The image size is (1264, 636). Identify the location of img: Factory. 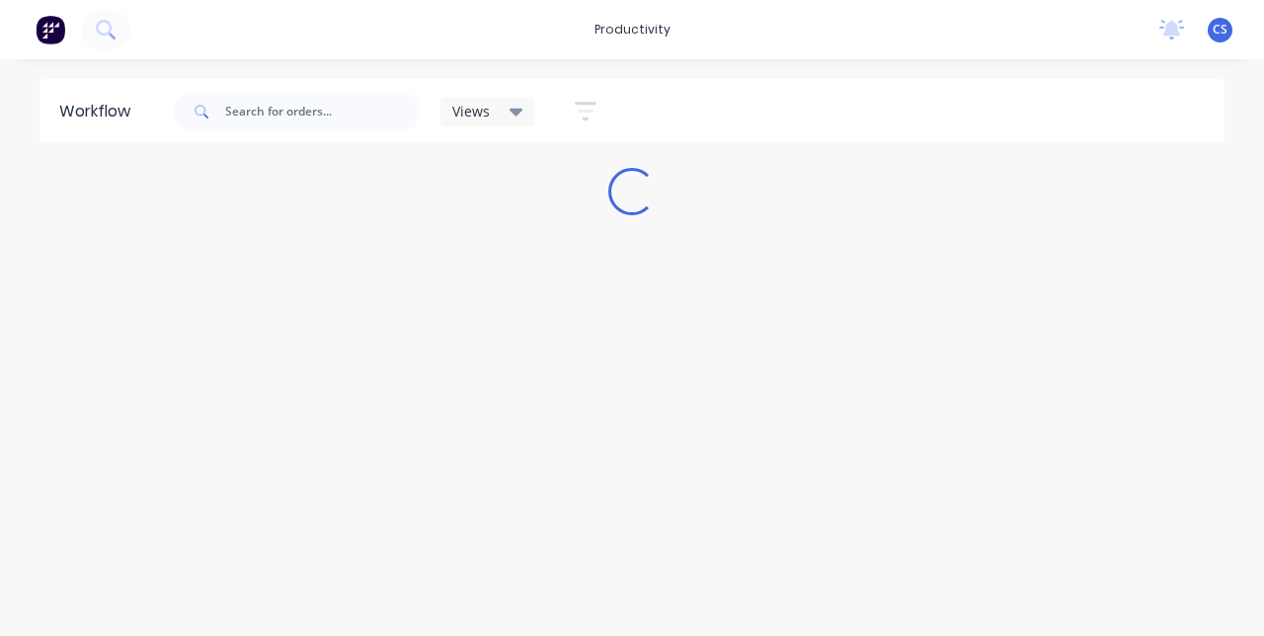
(50, 30).